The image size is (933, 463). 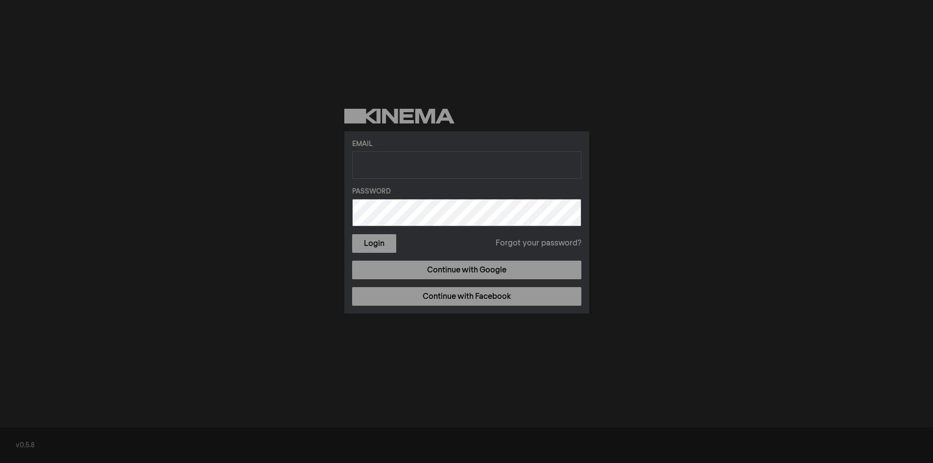 What do you see at coordinates (538, 243) in the screenshot?
I see `a: Forgot your password?` at bounding box center [538, 243].